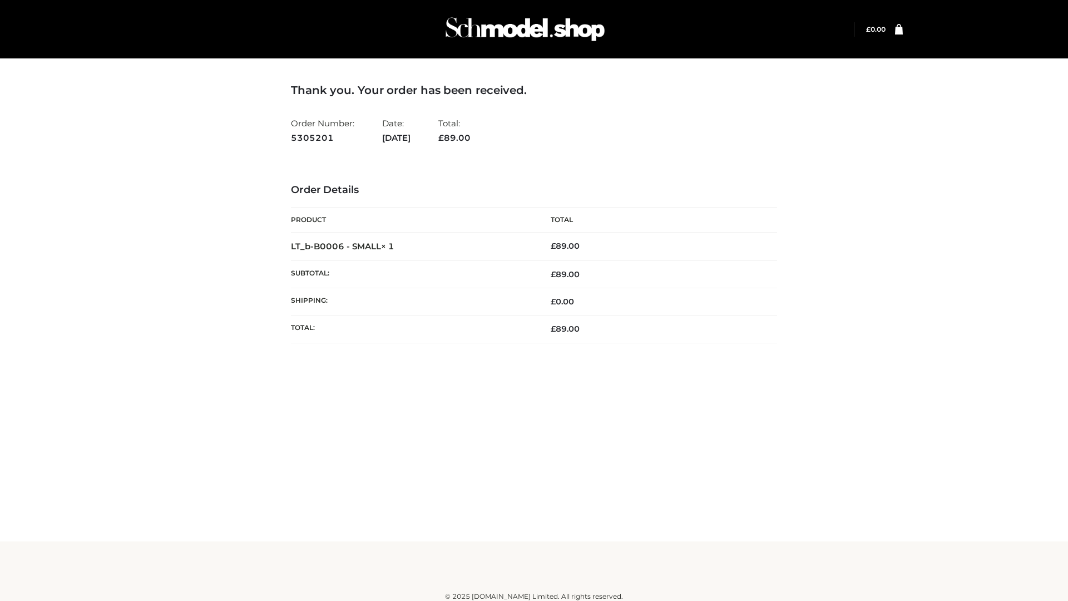 The image size is (1068, 601). What do you see at coordinates (388, 246) in the screenshot?
I see `strong: × 1` at bounding box center [388, 246].